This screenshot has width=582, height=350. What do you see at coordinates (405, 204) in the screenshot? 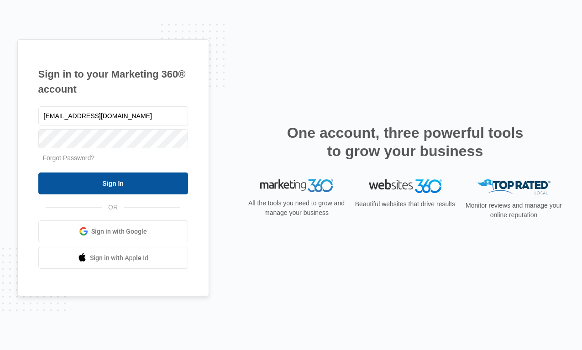
I see `p: Beautiful websites that drive results` at bounding box center [405, 204].